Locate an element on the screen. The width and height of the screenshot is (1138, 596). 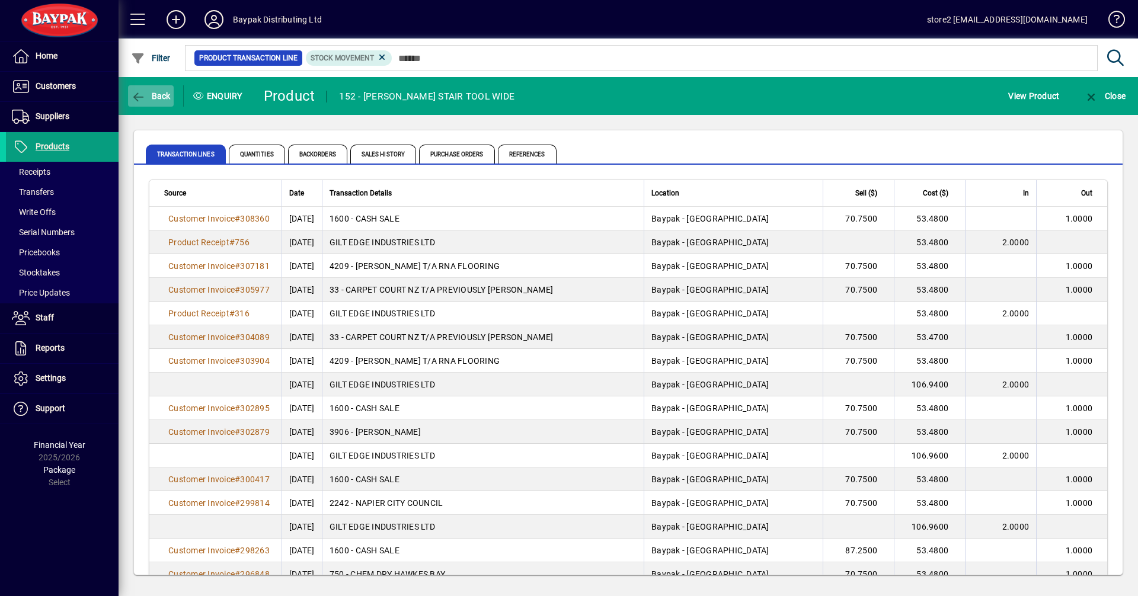
span: 302879 is located at coordinates (255, 432).